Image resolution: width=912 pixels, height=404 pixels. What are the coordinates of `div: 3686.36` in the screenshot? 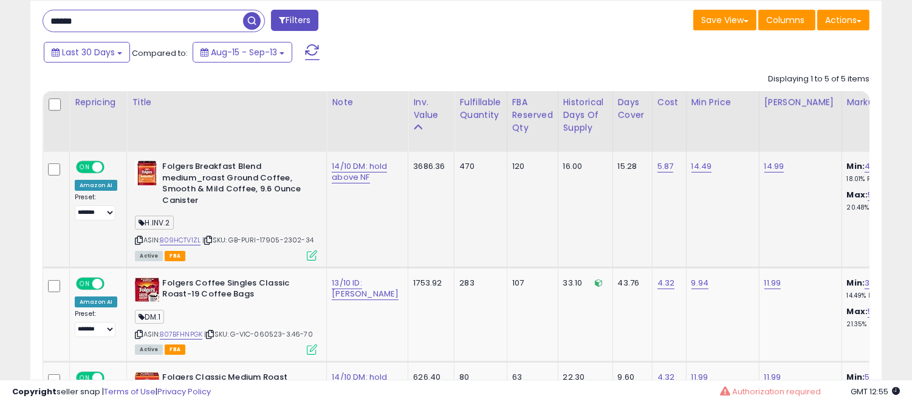 It's located at (429, 166).